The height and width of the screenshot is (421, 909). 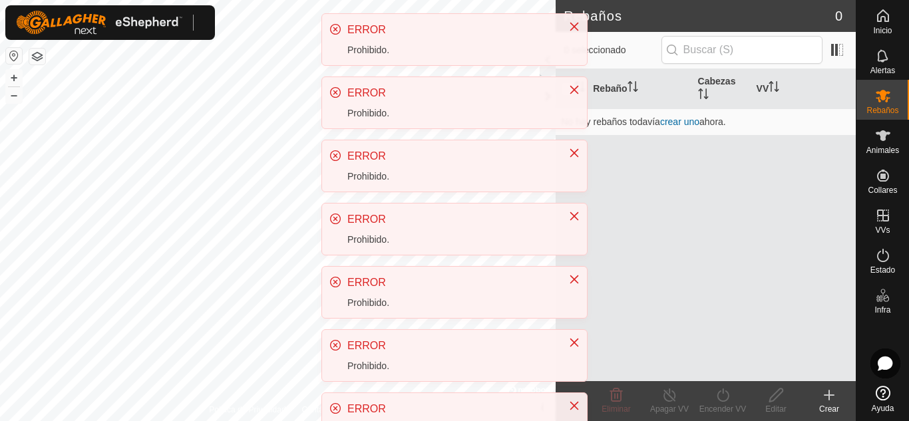 What do you see at coordinates (882, 399) in the screenshot?
I see `a: Ayuda` at bounding box center [882, 399].